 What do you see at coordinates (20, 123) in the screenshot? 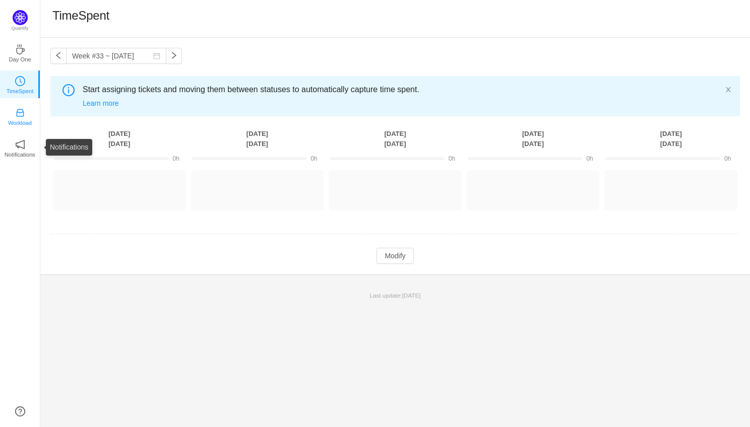
I see `p: Workload` at bounding box center [20, 123].